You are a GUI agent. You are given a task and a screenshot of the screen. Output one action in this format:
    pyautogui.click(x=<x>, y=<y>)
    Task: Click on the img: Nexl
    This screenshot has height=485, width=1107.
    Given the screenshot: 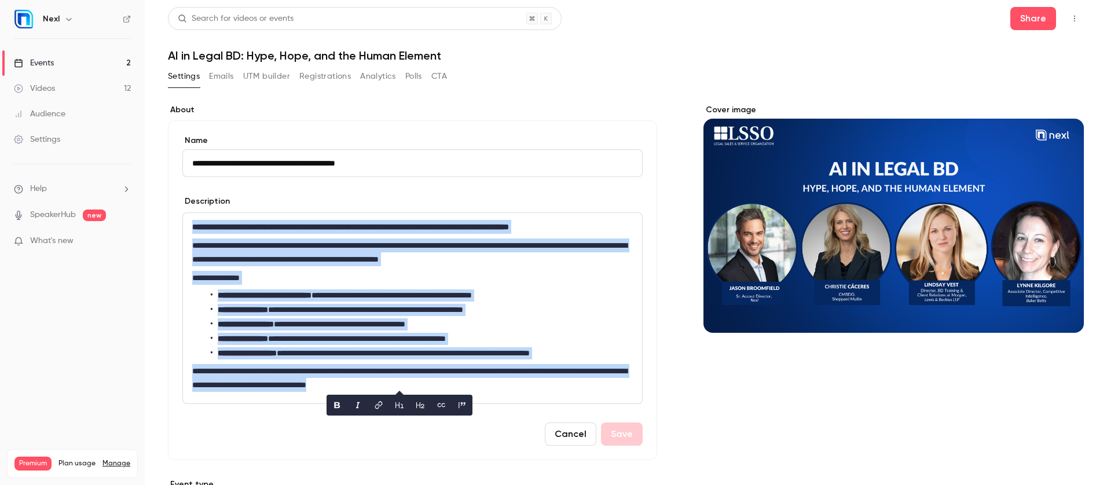 What is the action you would take?
    pyautogui.click(x=24, y=19)
    